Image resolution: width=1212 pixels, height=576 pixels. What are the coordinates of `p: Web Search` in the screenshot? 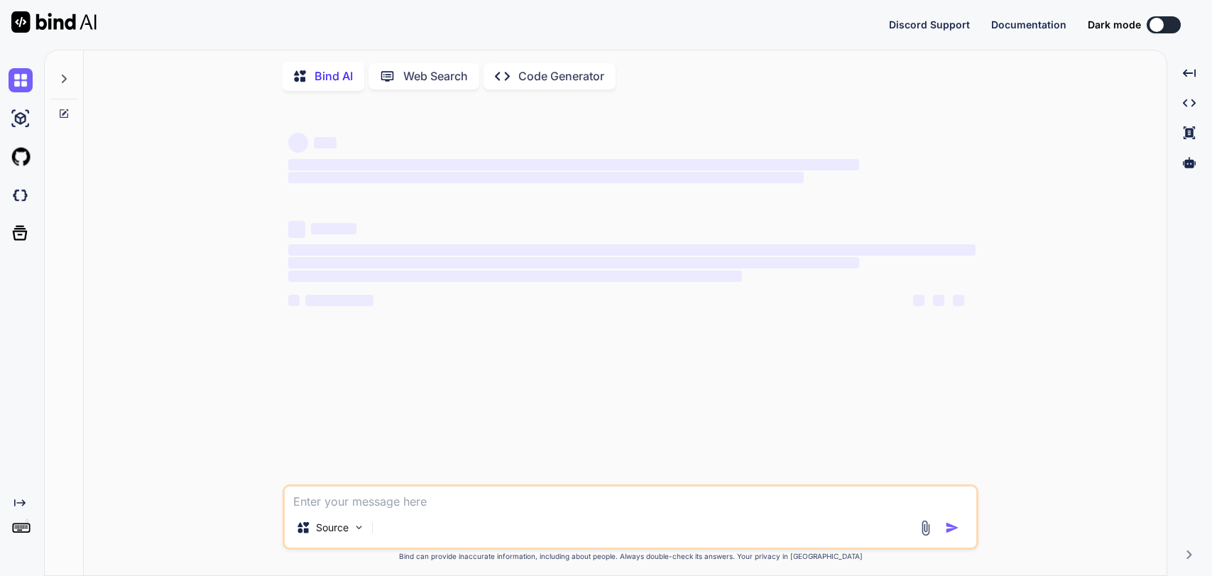 It's located at (435, 76).